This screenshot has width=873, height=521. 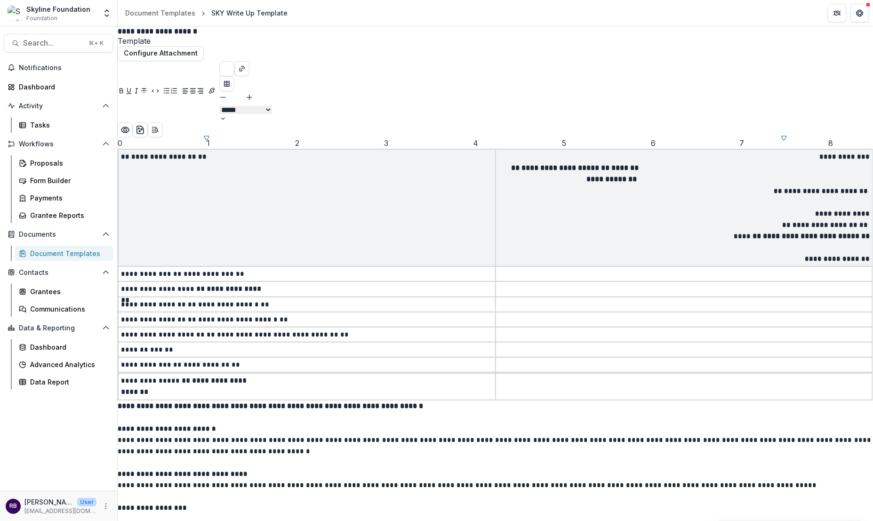 I want to click on div: Data Report, so click(x=68, y=382).